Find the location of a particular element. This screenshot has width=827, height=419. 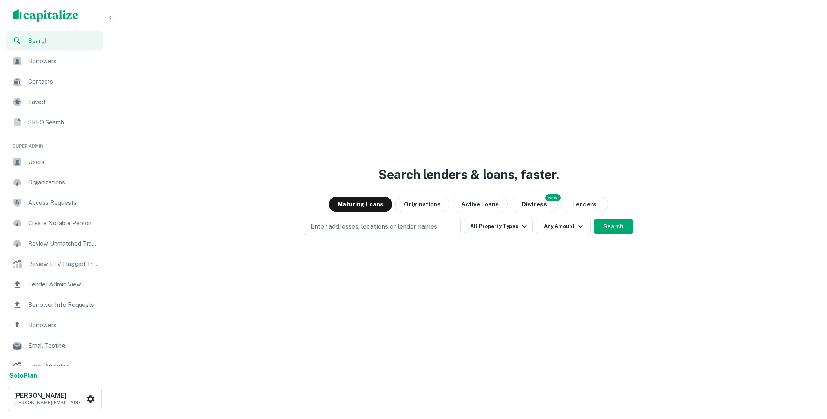

div: Borrower Info Requests is located at coordinates (55, 305).